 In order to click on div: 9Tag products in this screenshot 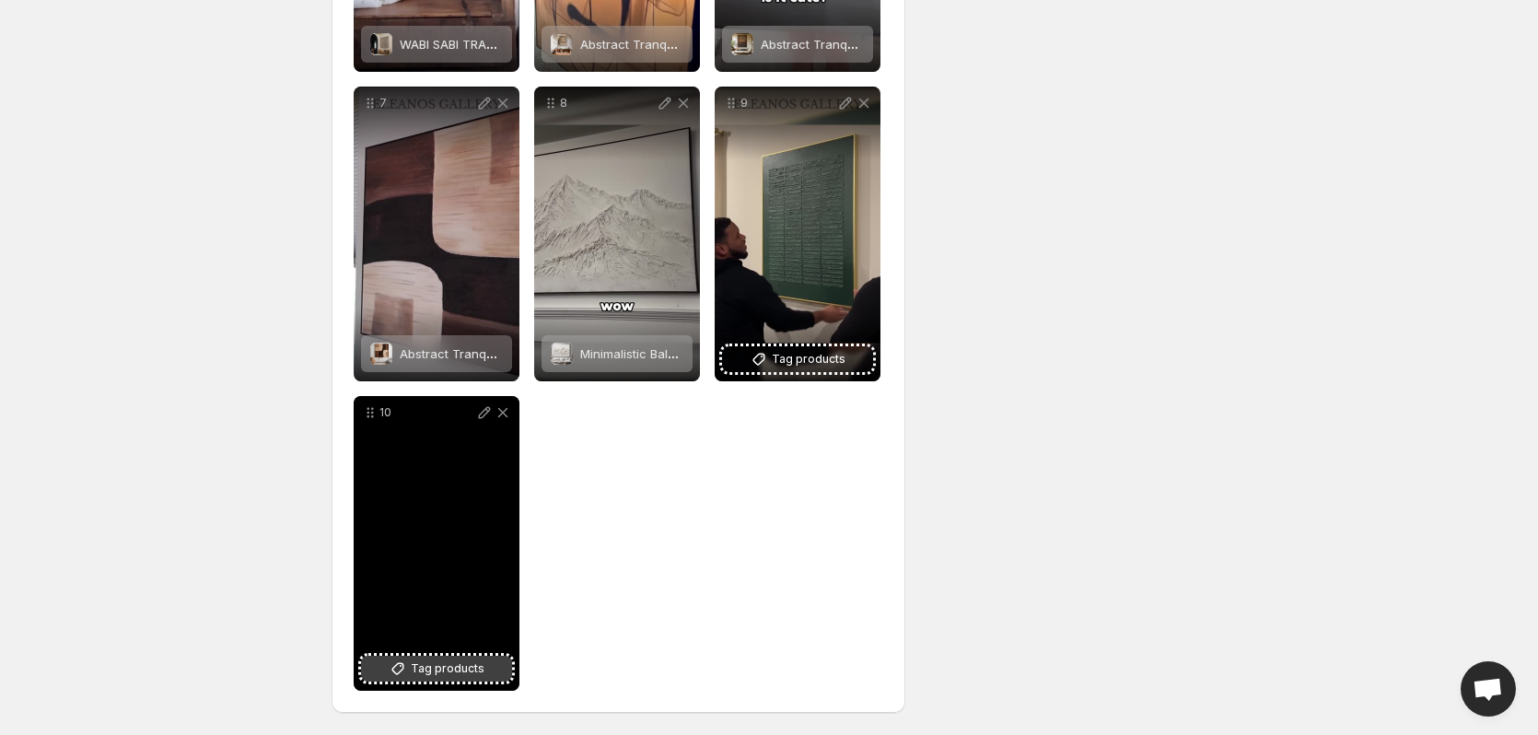, I will do `click(797, 234)`.